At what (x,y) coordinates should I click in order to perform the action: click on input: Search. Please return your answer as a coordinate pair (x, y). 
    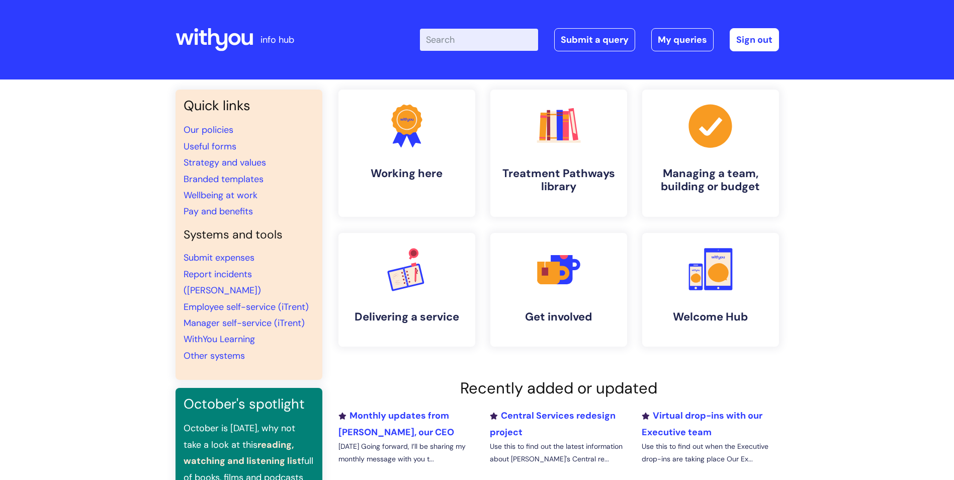
    Looking at the image, I should click on (479, 40).